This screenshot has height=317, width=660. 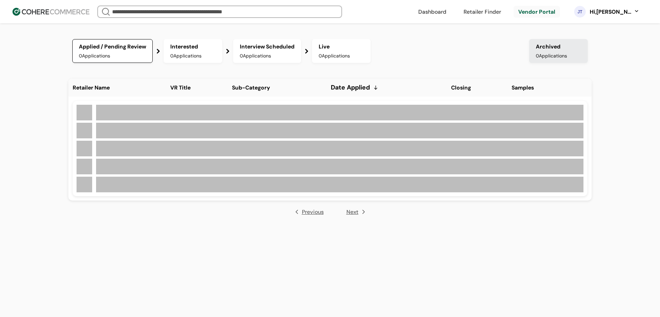 What do you see at coordinates (251, 87) in the screenshot?
I see `span: Sub-Category` at bounding box center [251, 87].